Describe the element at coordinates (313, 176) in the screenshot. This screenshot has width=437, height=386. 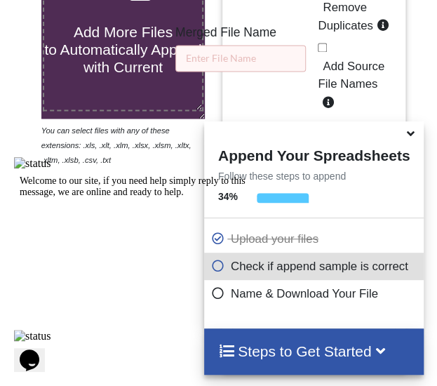
I see `p: Follow these steps to append` at that location.